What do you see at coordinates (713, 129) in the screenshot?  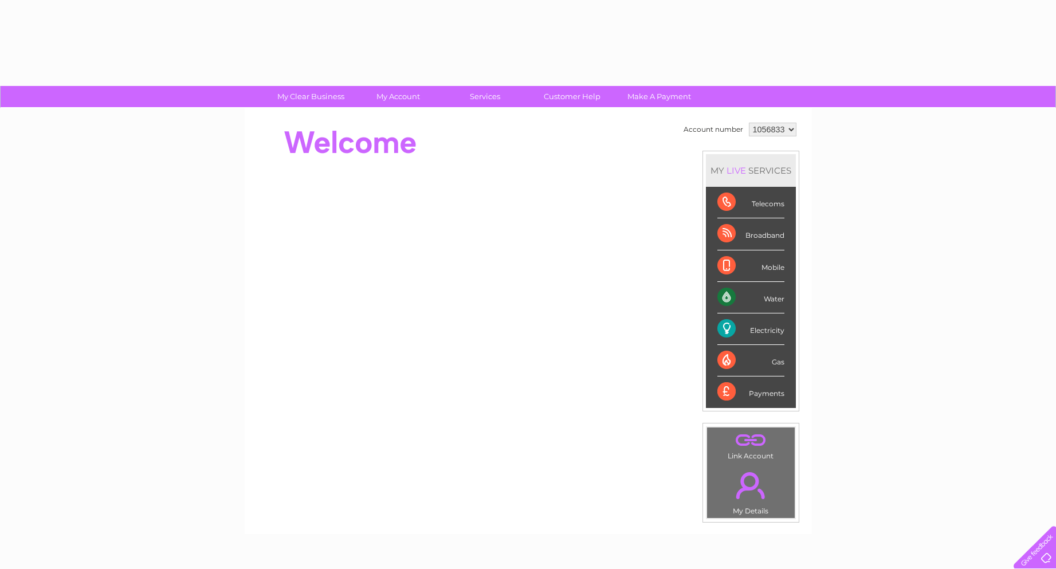 I see `td: Account number` at bounding box center [713, 129].